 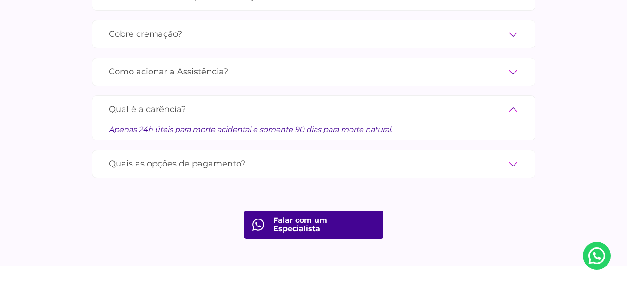 What do you see at coordinates (258, 224) in the screenshot?
I see `img: fale com consultor` at bounding box center [258, 224].